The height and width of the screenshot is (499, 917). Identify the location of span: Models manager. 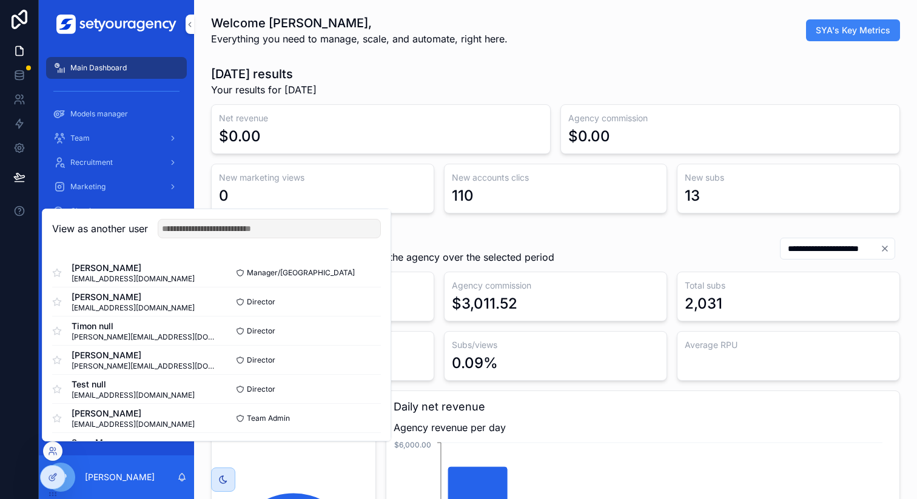
(99, 114).